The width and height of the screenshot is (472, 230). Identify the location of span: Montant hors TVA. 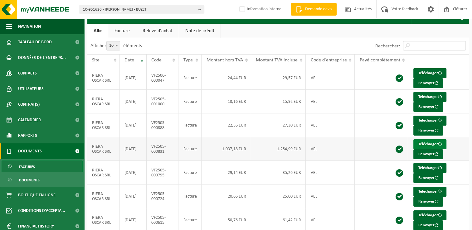
(224, 60).